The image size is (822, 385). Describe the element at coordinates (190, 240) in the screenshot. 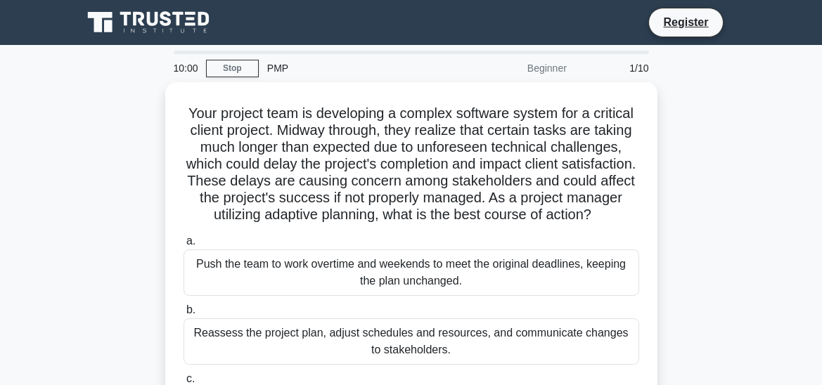

I see `span: a.` at that location.